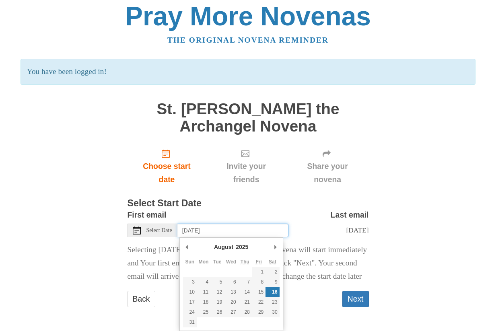 This screenshot has width=496, height=331. I want to click on button: 10, so click(190, 292).